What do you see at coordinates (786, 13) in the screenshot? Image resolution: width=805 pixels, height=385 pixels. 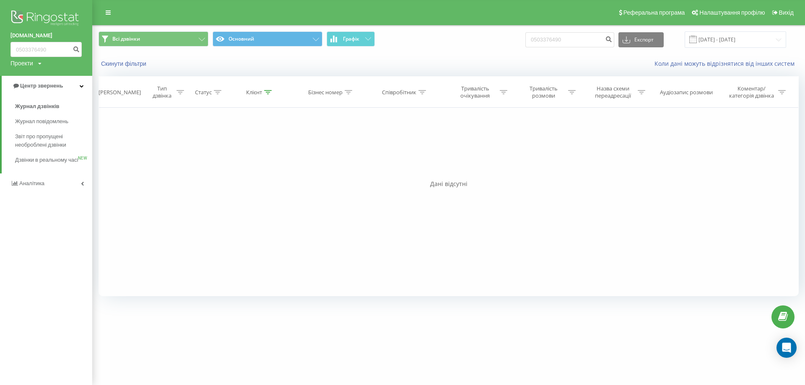 I see `span: Вихід` at bounding box center [786, 13].